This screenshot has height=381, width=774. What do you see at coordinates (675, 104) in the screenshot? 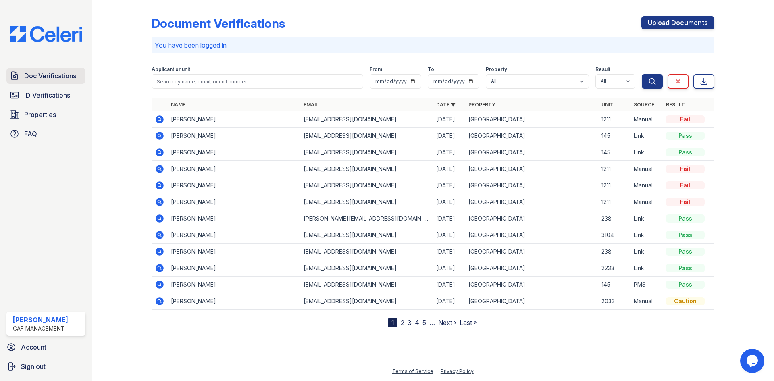
I see `a: Result` at bounding box center [675, 104].